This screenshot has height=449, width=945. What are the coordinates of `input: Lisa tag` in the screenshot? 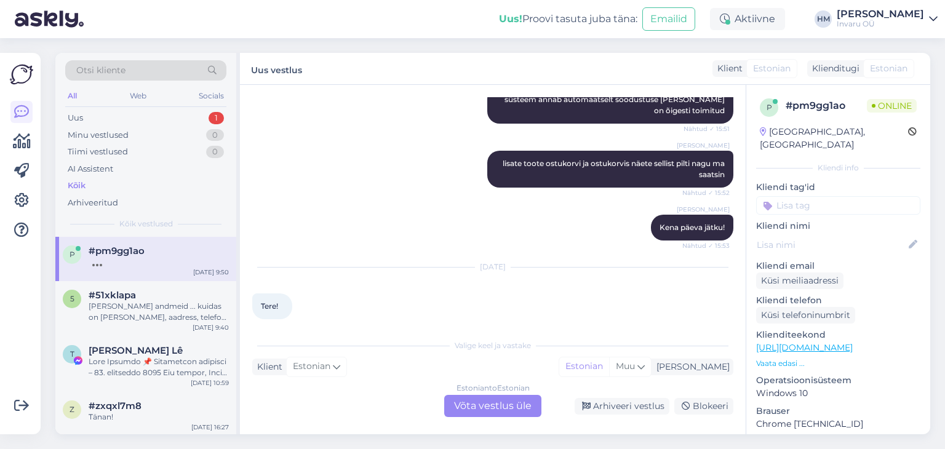 It's located at (838, 206).